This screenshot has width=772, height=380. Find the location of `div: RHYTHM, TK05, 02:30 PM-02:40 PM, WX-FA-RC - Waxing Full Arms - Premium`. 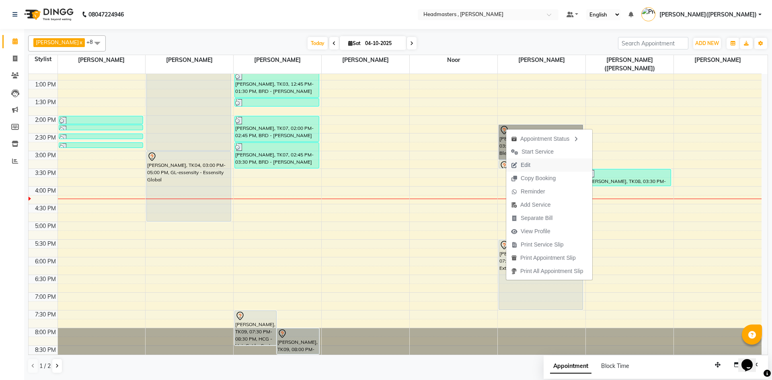

div: RHYTHM, TK05, 02:30 PM-02:40 PM, WX-FA-RC - Waxing Full Arms - Premium is located at coordinates (101, 136).